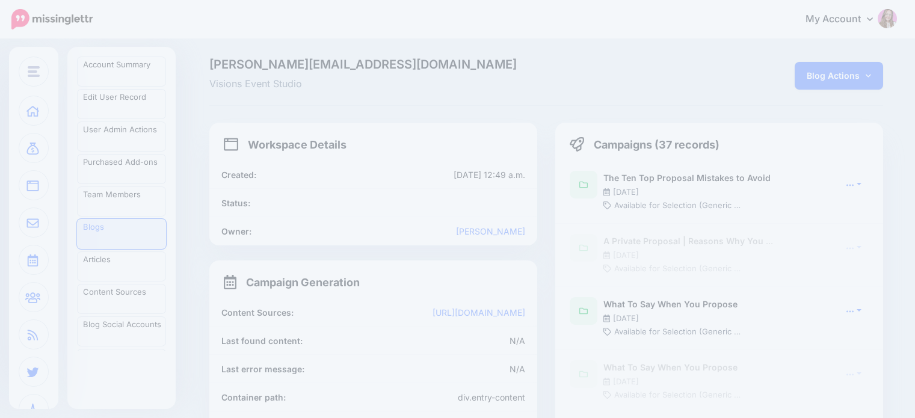 The image size is (915, 418). Describe the element at coordinates (645, 144) in the screenshot. I see `h4: Campaigns (37 records)` at that location.